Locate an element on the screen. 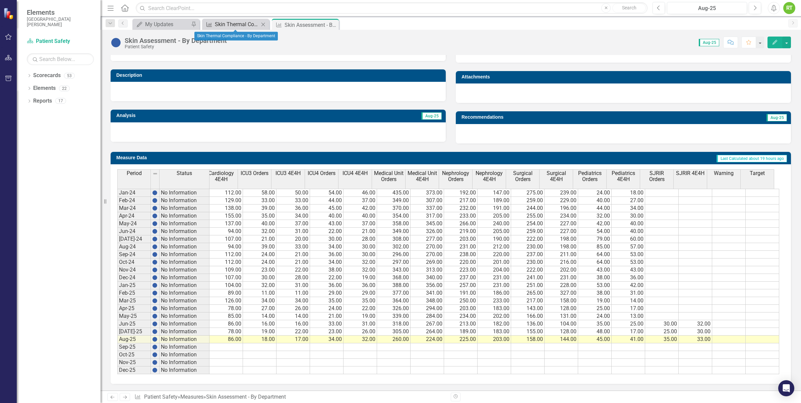 The image size is (801, 403). td: 126.00 is located at coordinates (226, 301).